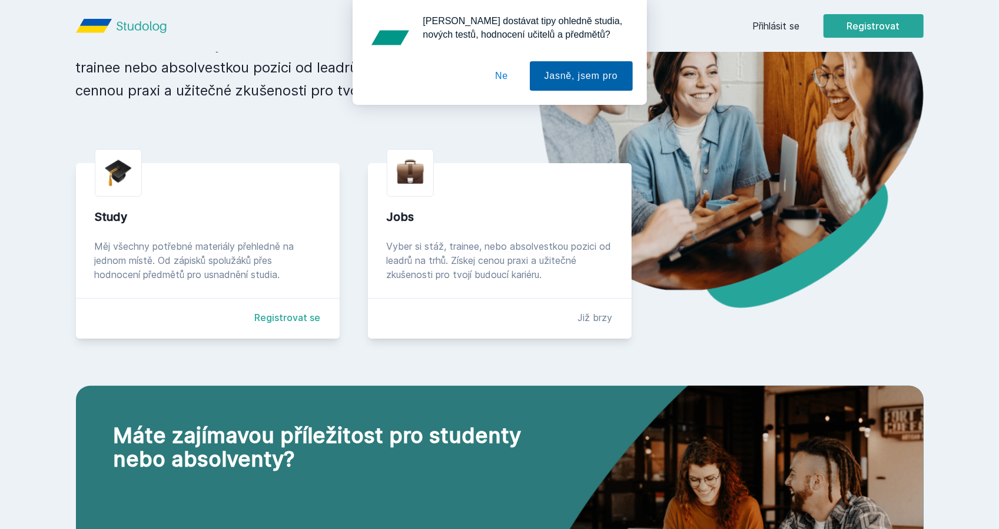 This screenshot has width=999, height=529. What do you see at coordinates (288, 317) in the screenshot?
I see `a: Registrovat se` at bounding box center [288, 317].